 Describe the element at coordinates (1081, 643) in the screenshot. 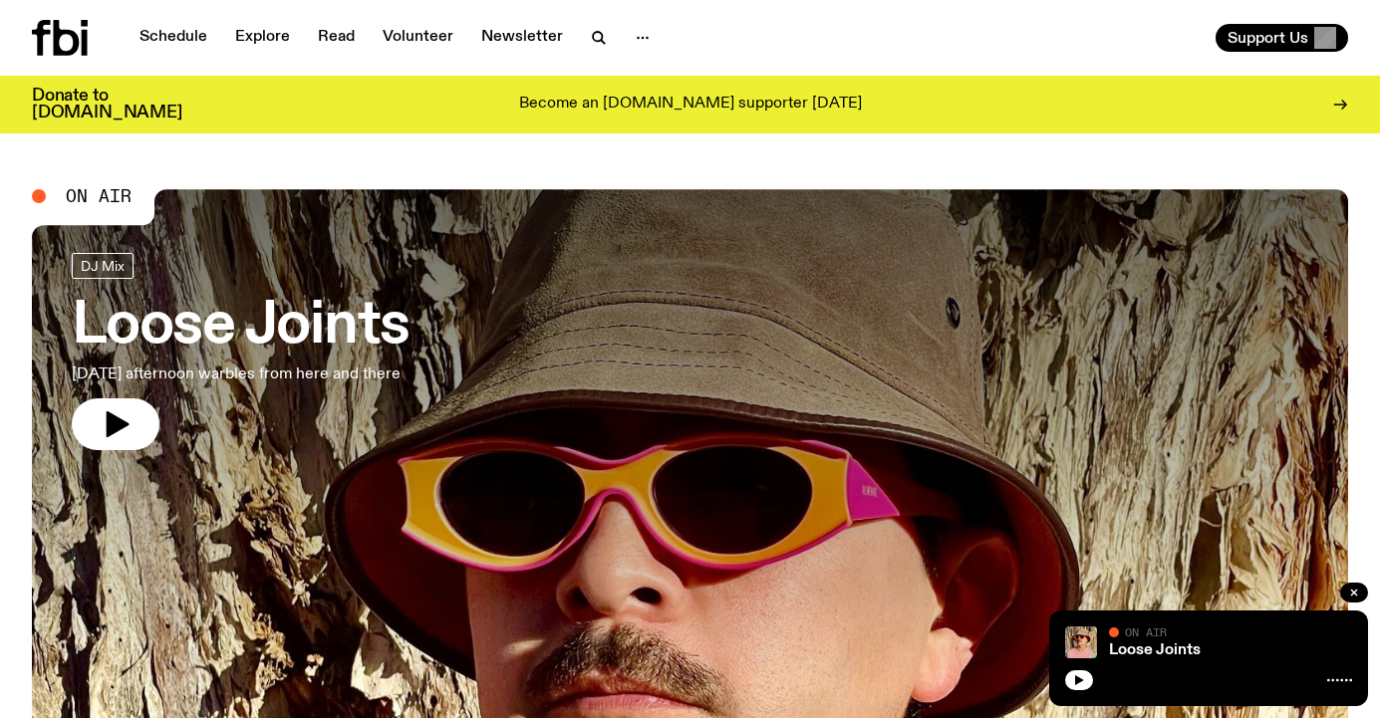

I see `img: Tyson stands in front of a paperbark tree wearing orange sunglasses, a suede bucket hat and a pin...` at that location.